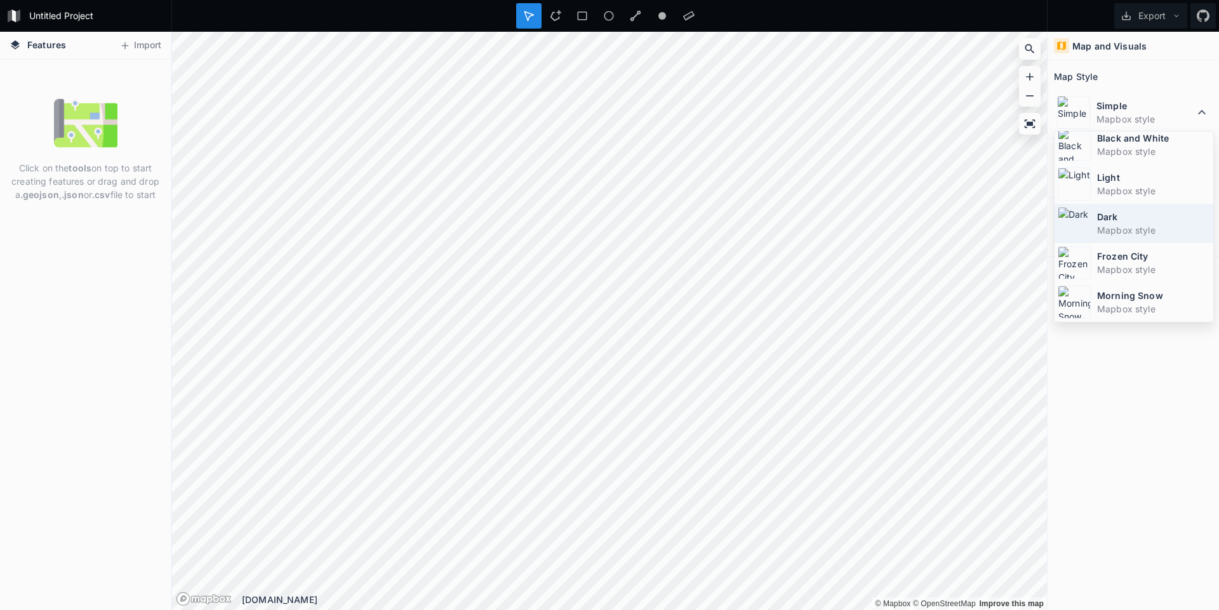  What do you see at coordinates (893, 604) in the screenshot?
I see `a: Mapbox` at bounding box center [893, 604].